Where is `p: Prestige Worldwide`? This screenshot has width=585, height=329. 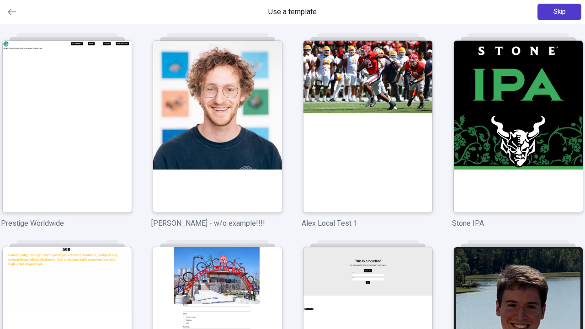
p: Prestige Worldwide is located at coordinates (67, 224).